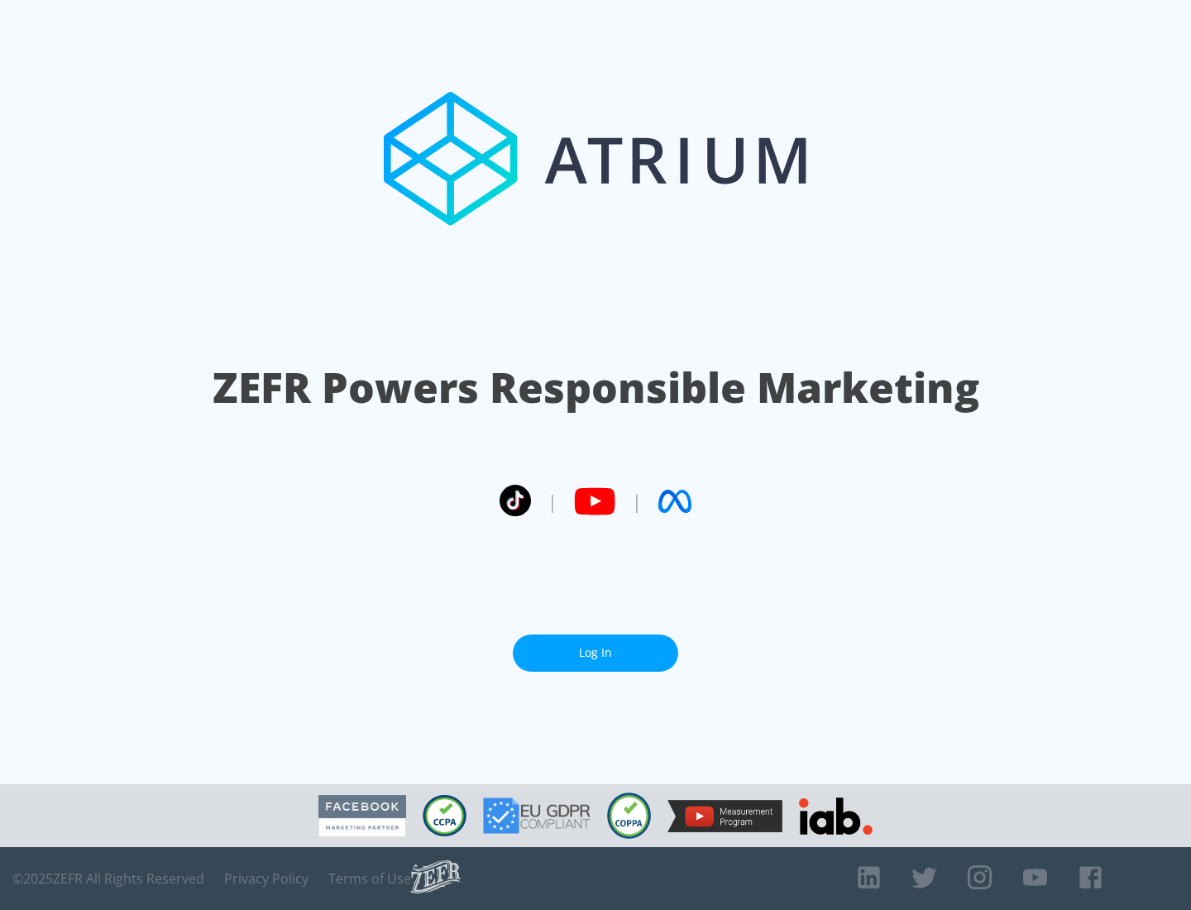 The height and width of the screenshot is (910, 1191). I want to click on span: © 2025 ZEFR All Rights Reserved, so click(108, 878).